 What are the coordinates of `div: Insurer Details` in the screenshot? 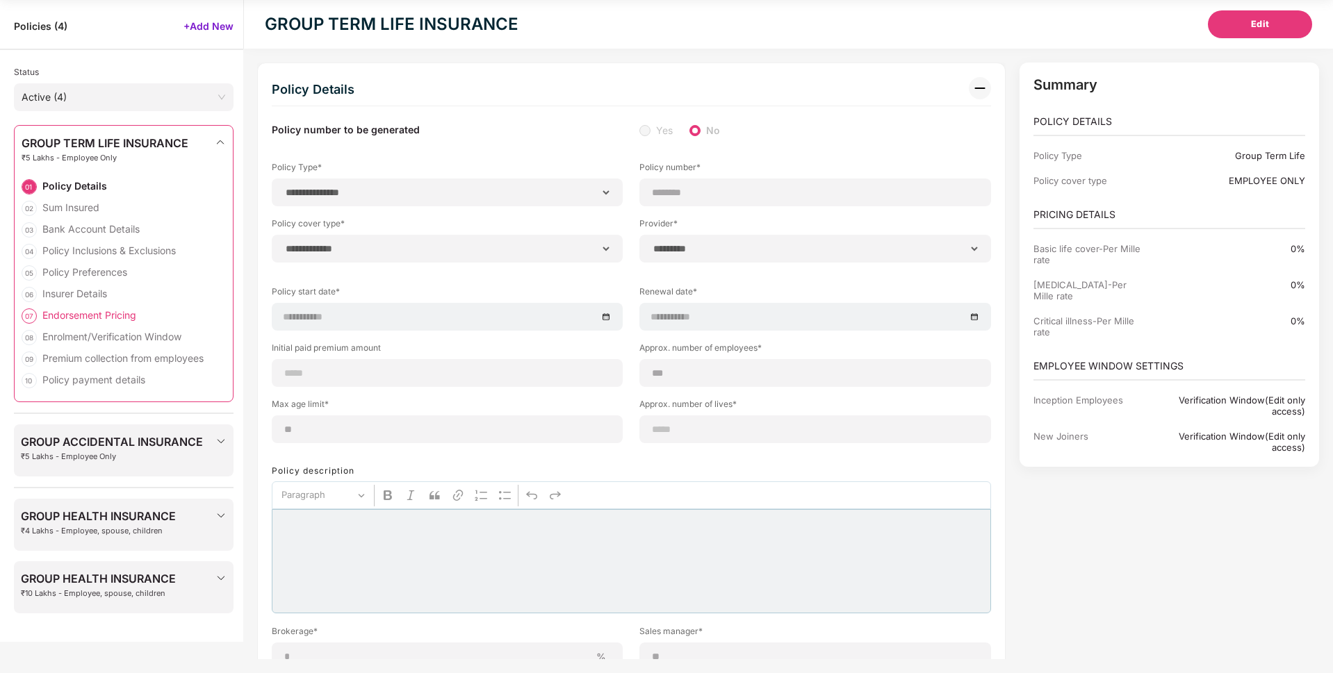 It's located at (74, 293).